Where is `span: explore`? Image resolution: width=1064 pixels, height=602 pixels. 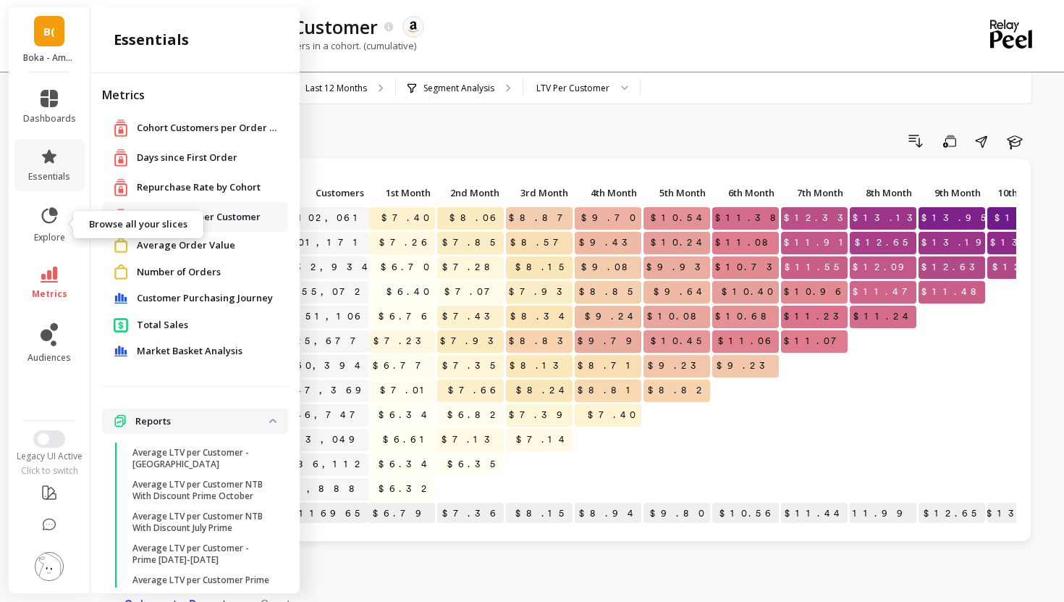
span: explore is located at coordinates (49, 237).